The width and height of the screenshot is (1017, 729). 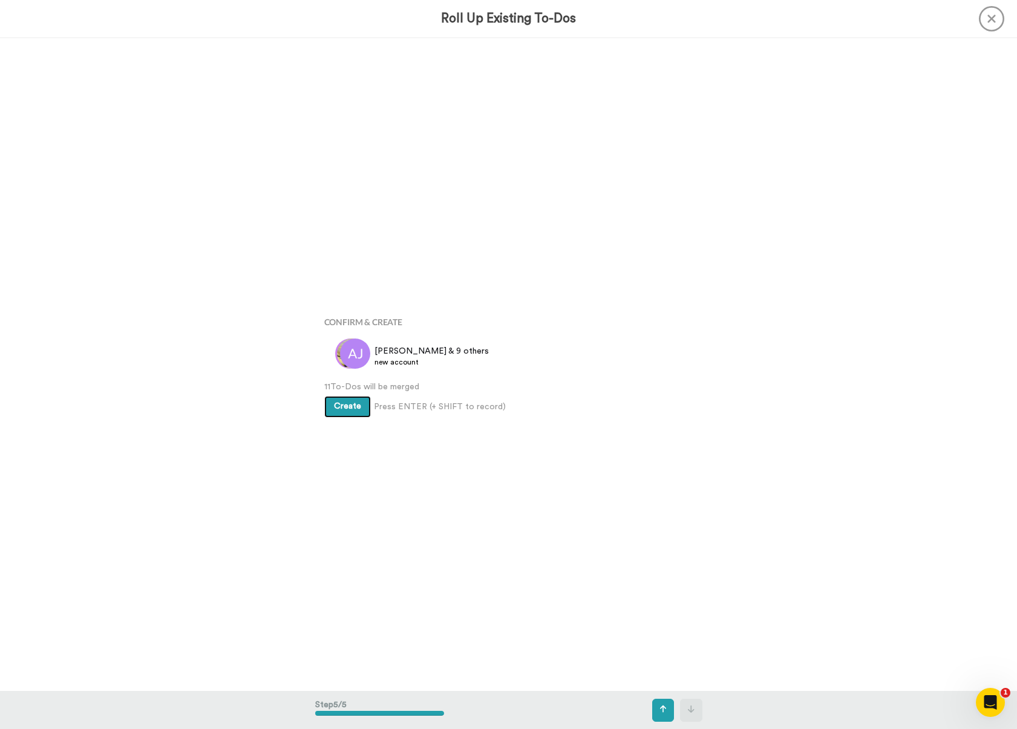 What do you see at coordinates (347, 406) in the screenshot?
I see `span: Create` at bounding box center [347, 406].